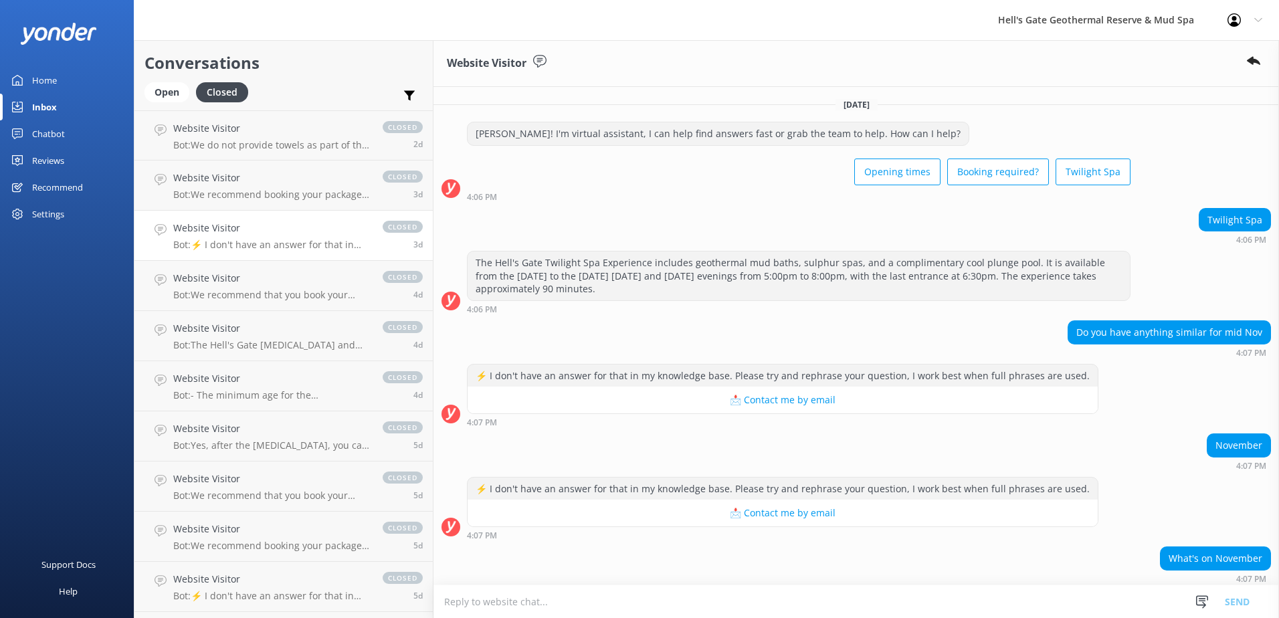  What do you see at coordinates (998, 172) in the screenshot?
I see `button: Booking required?` at bounding box center [998, 172].